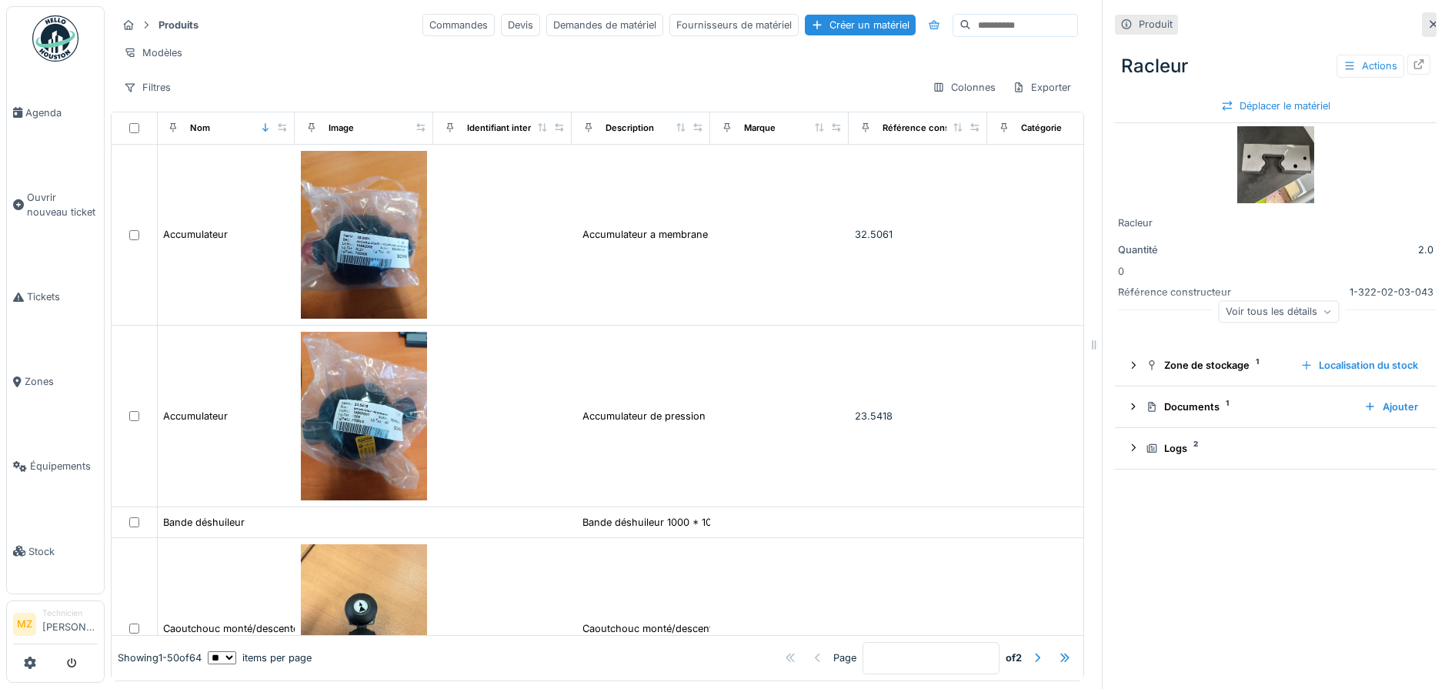  I want to click on span: Équipements, so click(64, 466).